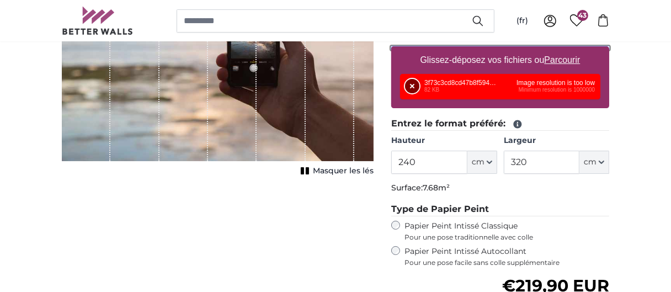 The width and height of the screenshot is (671, 292). What do you see at coordinates (500, 60) in the screenshot?
I see `label: Glissez-déposez vos fichiers ou` at bounding box center [500, 60].